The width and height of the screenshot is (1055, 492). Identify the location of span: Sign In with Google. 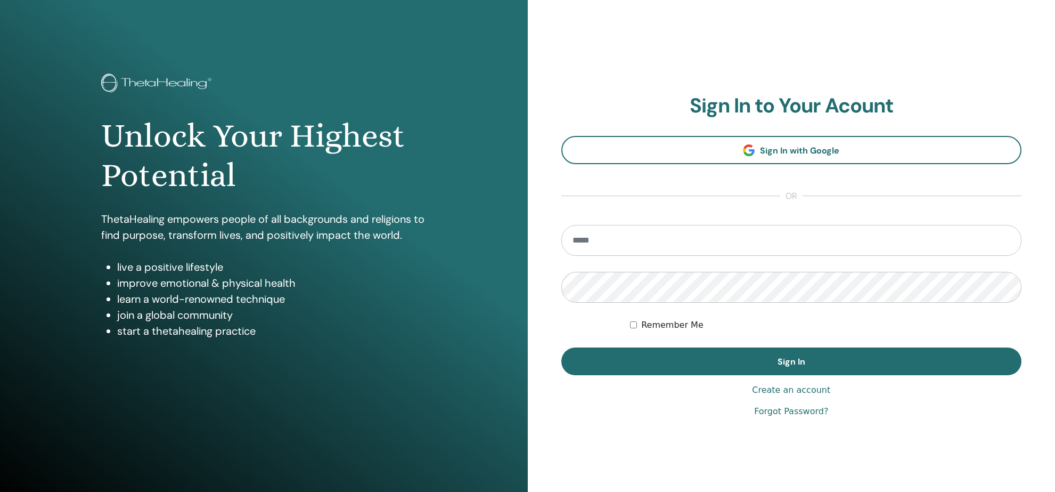
(799, 150).